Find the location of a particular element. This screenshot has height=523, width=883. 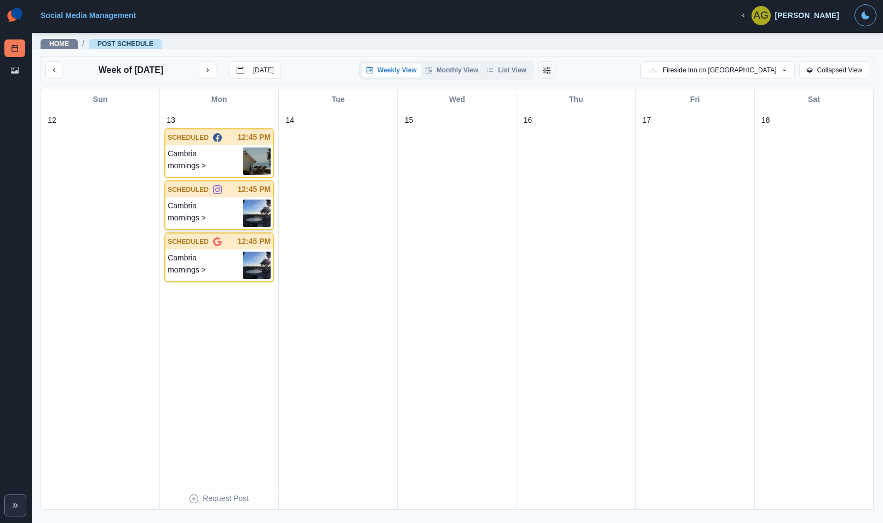

p: 18 is located at coordinates (766, 120).